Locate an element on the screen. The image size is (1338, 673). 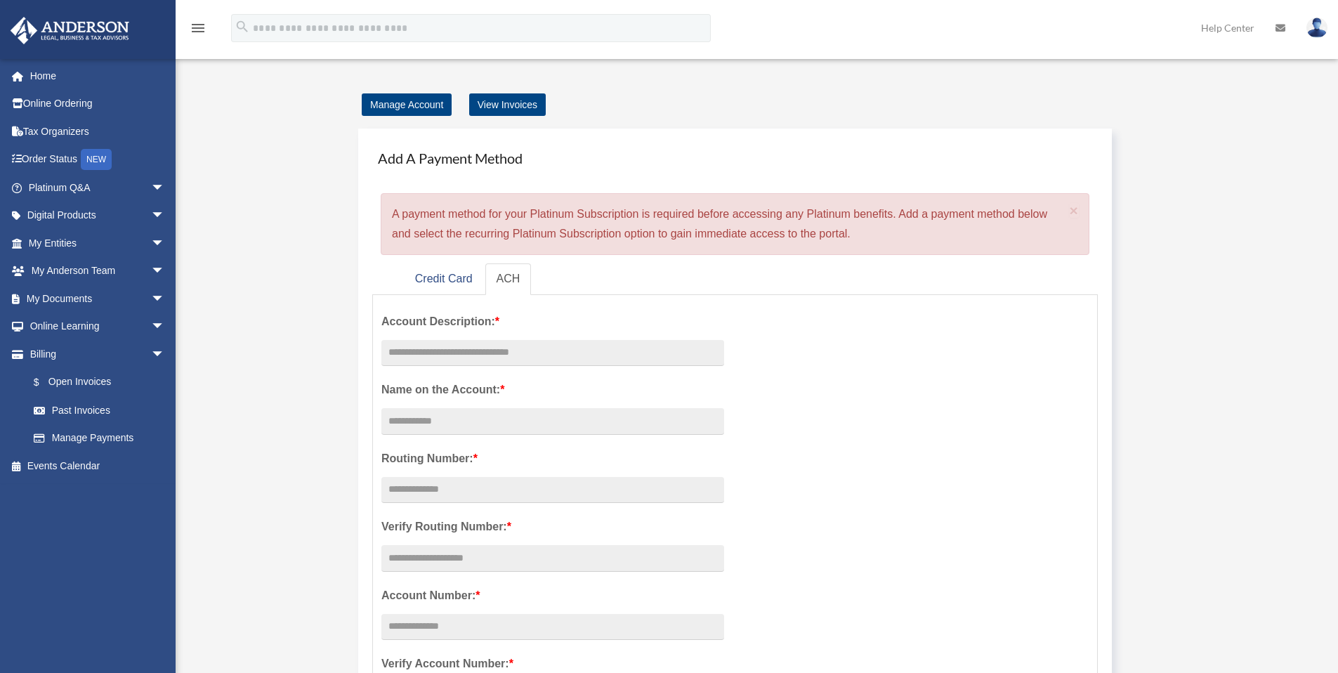
button: Close is located at coordinates (1074, 210).